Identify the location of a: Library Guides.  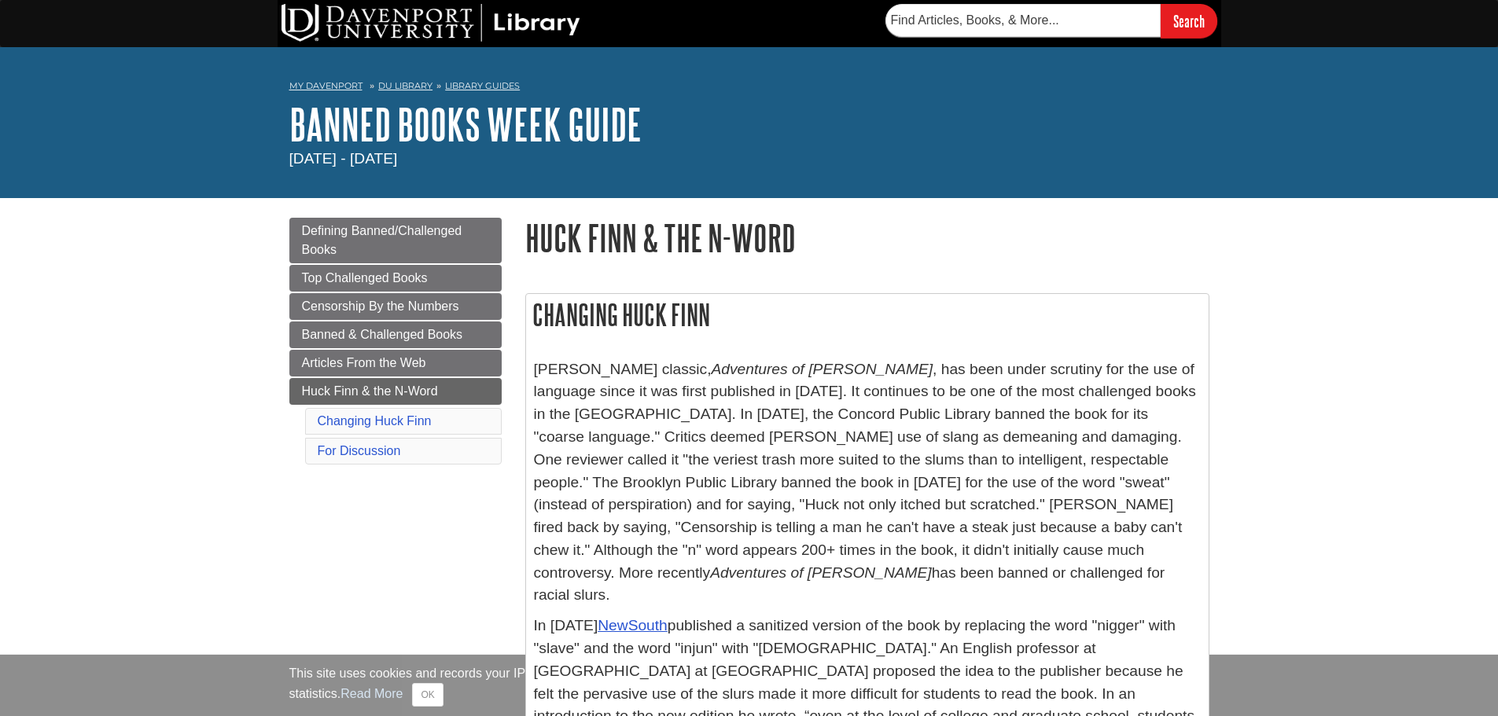
(482, 86).